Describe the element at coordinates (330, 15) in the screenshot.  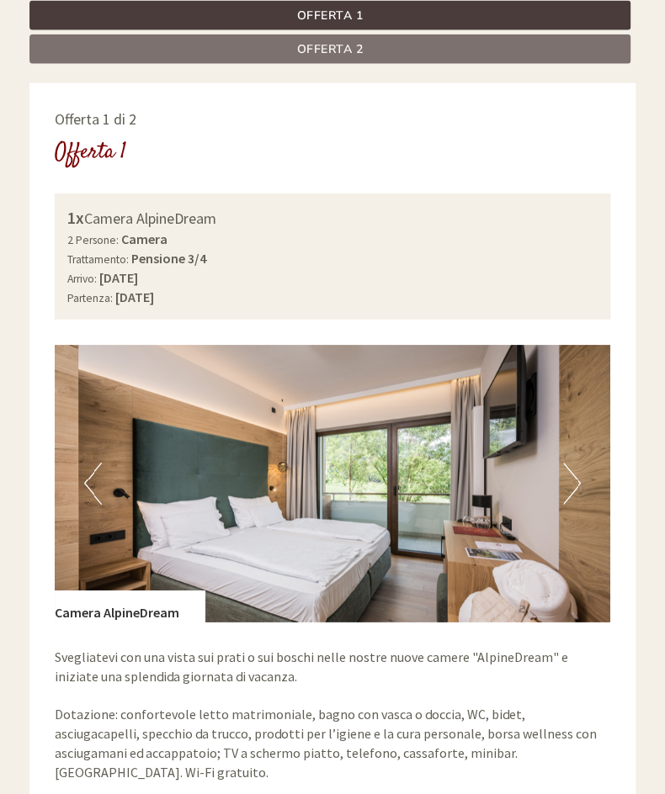
I see `span: Offerta 1` at that location.